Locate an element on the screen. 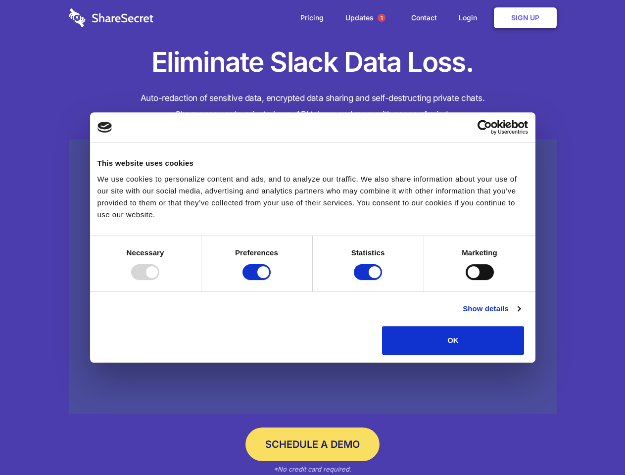  a: Contact is located at coordinates (424, 18).